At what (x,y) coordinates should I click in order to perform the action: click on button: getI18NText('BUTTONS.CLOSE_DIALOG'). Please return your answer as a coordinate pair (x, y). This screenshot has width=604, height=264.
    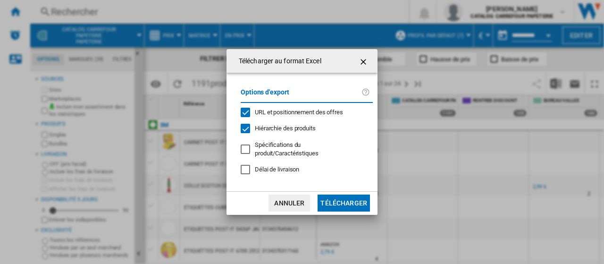
    Looking at the image, I should click on (364, 61).